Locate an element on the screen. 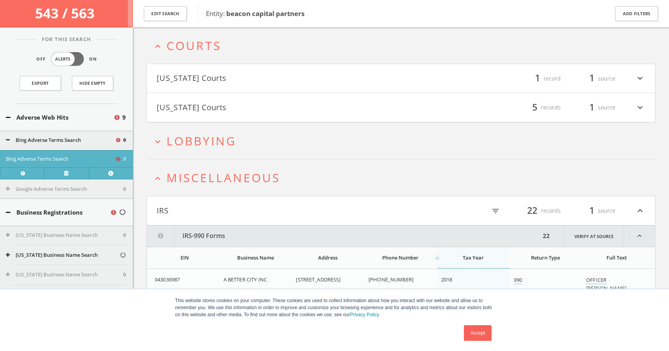  span: Courts is located at coordinates (194, 45).